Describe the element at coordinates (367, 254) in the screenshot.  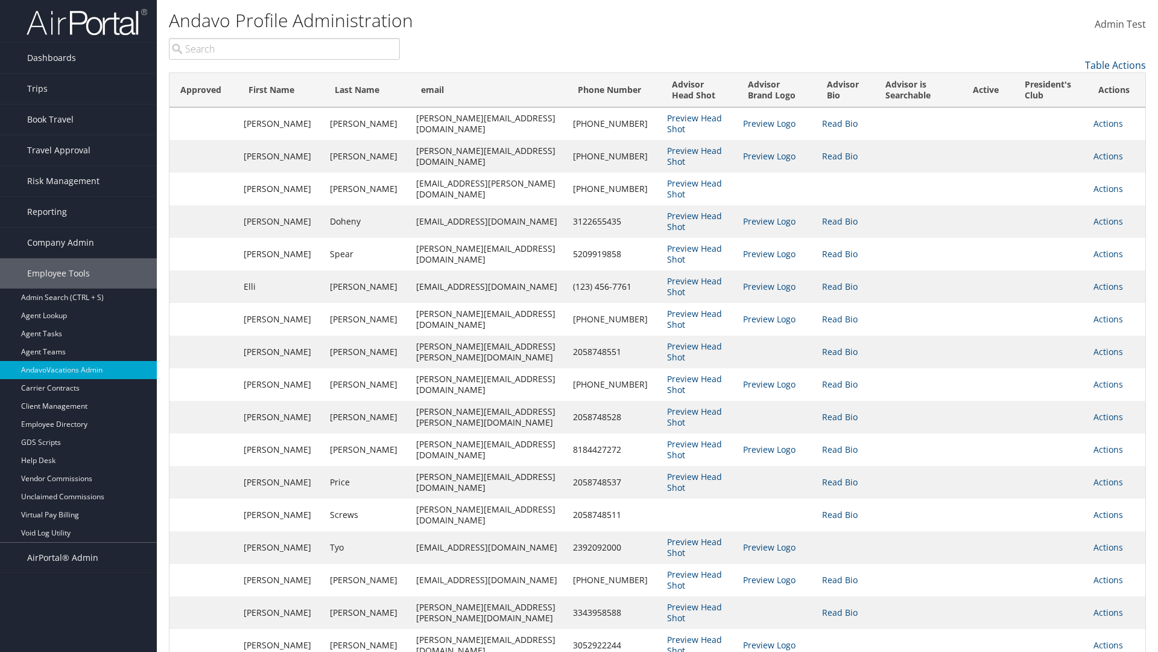
I see `td: Spear` at that location.